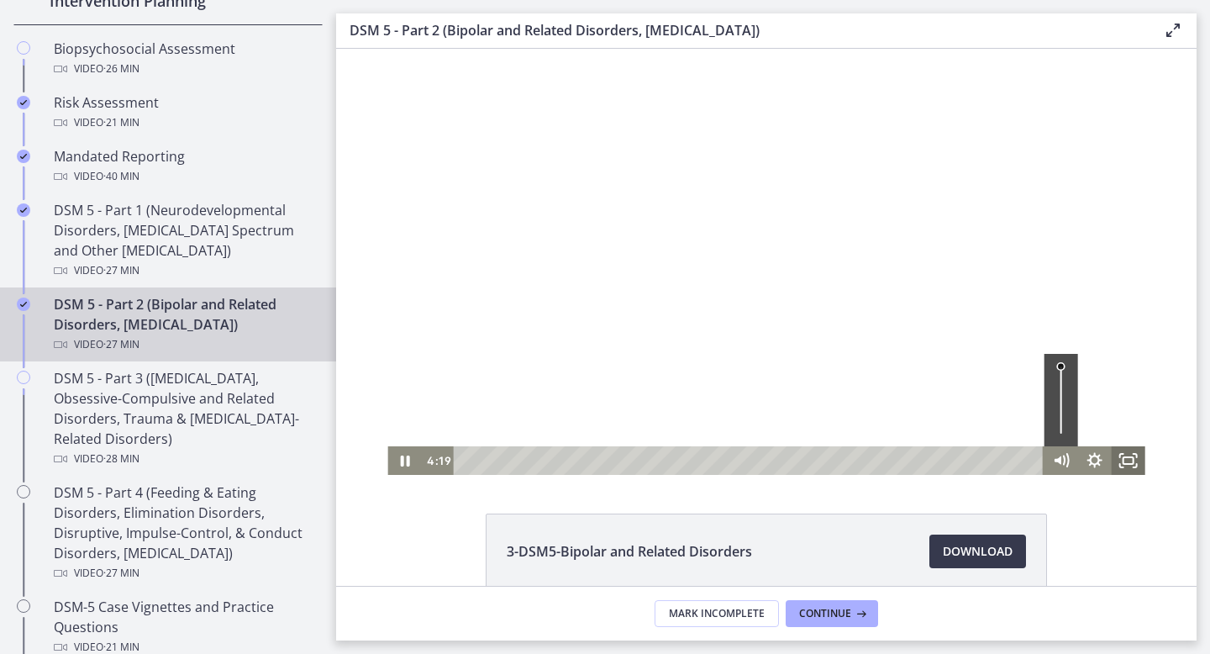 The width and height of the screenshot is (1210, 654). I want to click on div: DSM 5 - Part 4 (Feeding & Eating Disorders, Elimination Disorders, Disruptive, Impulse-Control, &..., so click(185, 533).